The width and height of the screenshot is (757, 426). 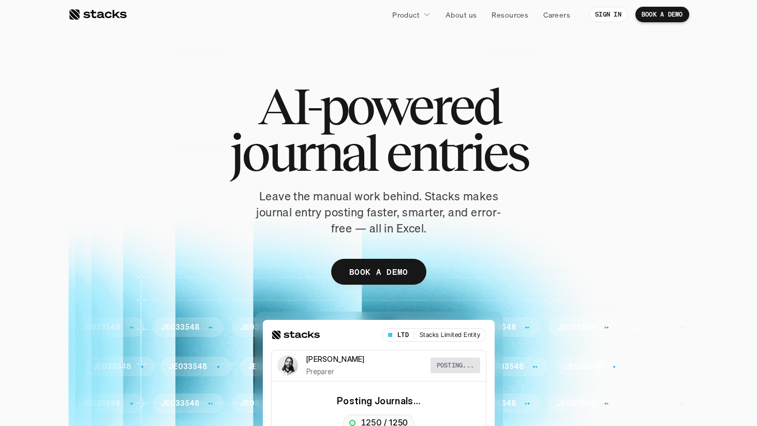 I want to click on span: entries, so click(x=457, y=153).